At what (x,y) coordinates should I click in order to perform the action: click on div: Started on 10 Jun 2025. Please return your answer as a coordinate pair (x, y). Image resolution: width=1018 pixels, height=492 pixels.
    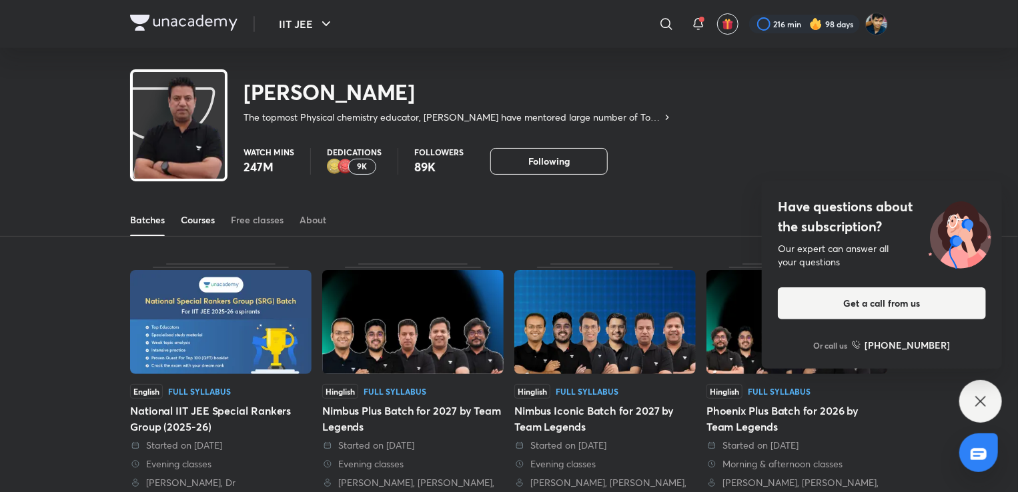
    Looking at the image, I should click on (797, 445).